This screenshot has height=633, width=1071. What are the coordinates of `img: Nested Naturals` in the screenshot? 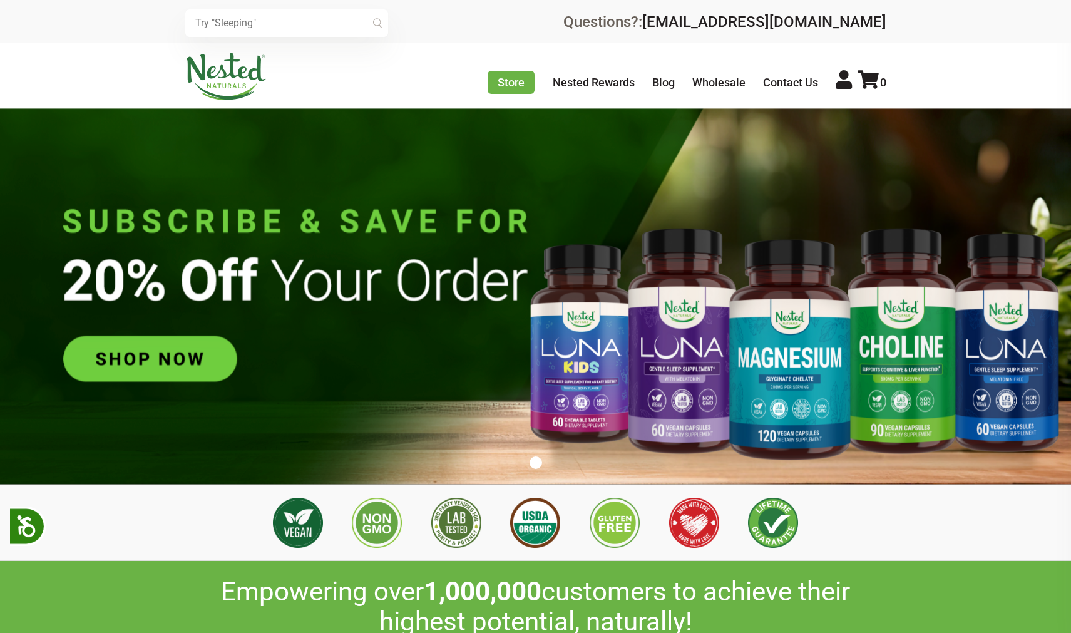 It's located at (226, 76).